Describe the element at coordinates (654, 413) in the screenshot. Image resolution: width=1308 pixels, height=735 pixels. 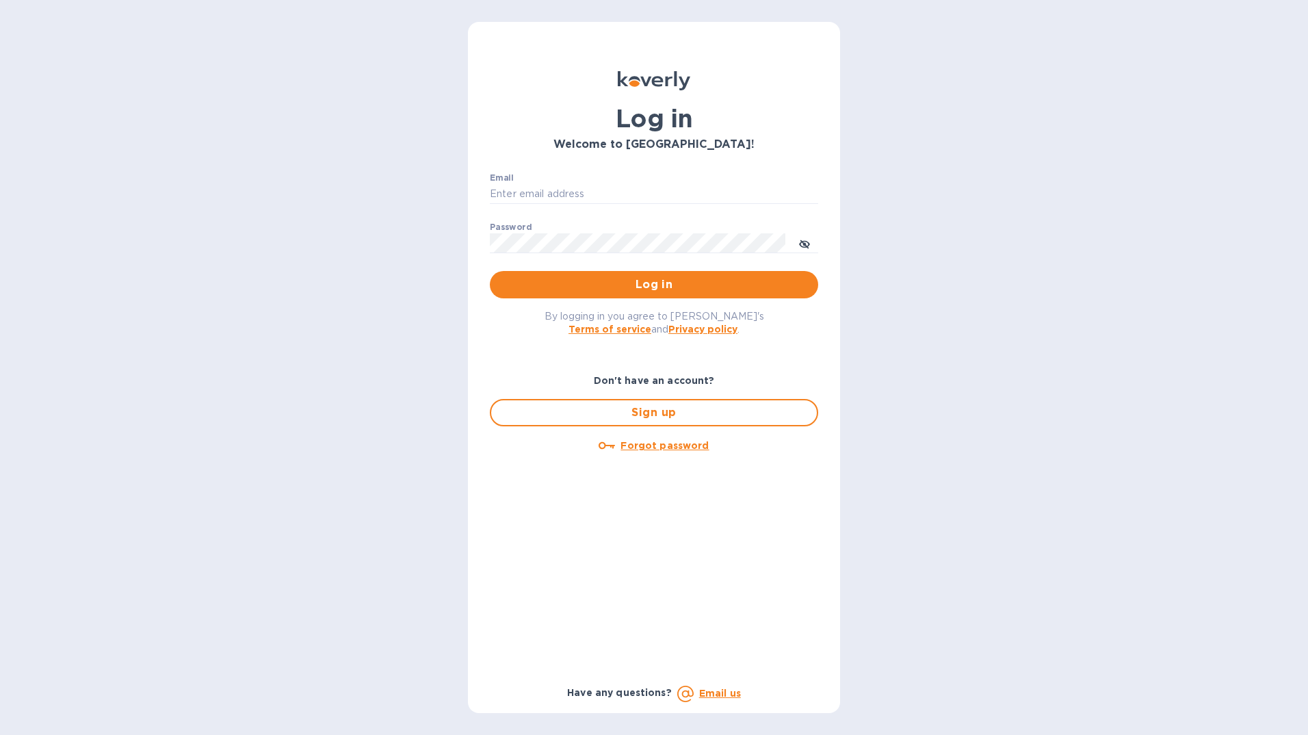
I see `span: Sign up` at that location.